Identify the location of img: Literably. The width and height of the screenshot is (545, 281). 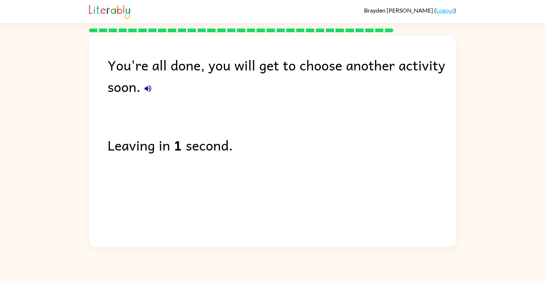
(109, 11).